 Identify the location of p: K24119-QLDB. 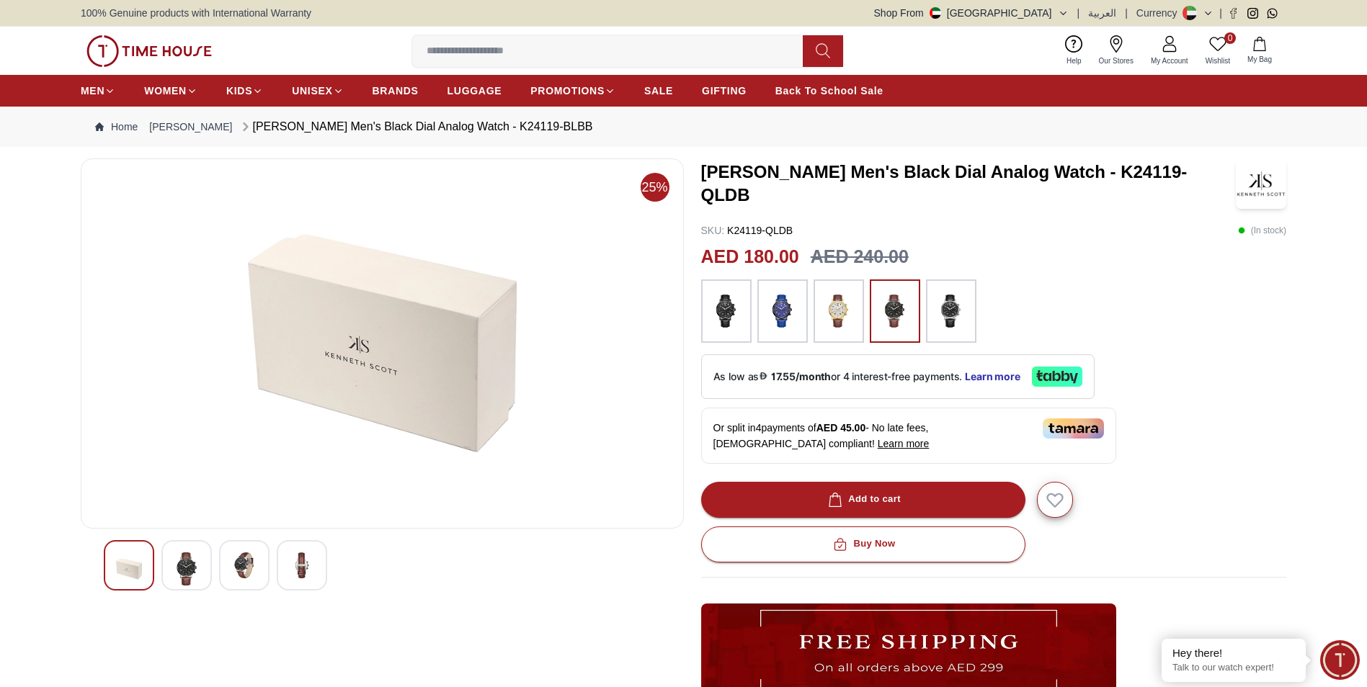
(747, 231).